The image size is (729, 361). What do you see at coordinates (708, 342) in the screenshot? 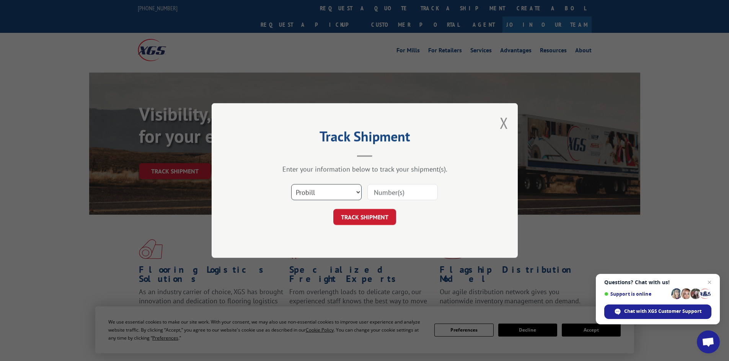
I see `div: Open chat` at bounding box center [708, 342].